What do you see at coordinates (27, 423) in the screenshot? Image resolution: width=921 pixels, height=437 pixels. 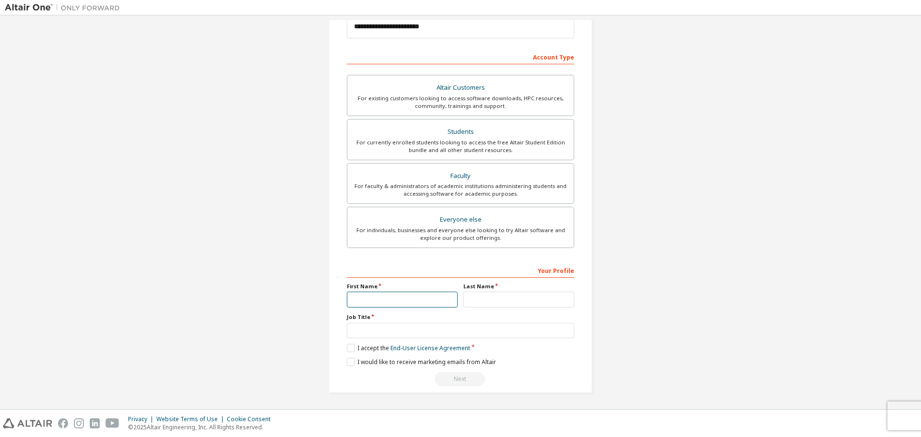 I see `img: altair_logo.svg` at bounding box center [27, 423].